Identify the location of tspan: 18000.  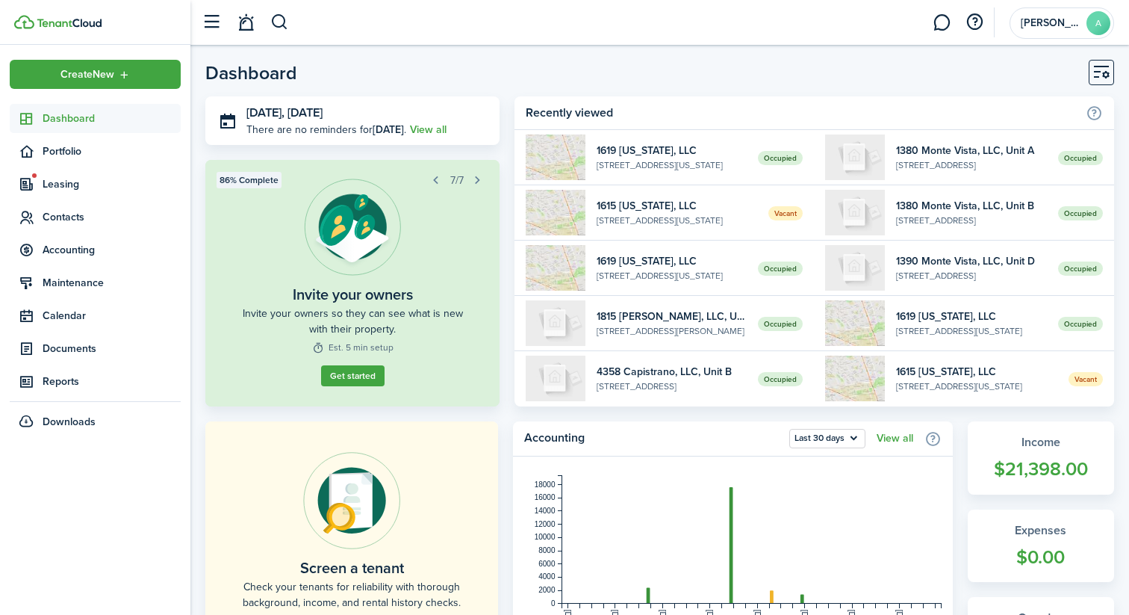
(545, 484).